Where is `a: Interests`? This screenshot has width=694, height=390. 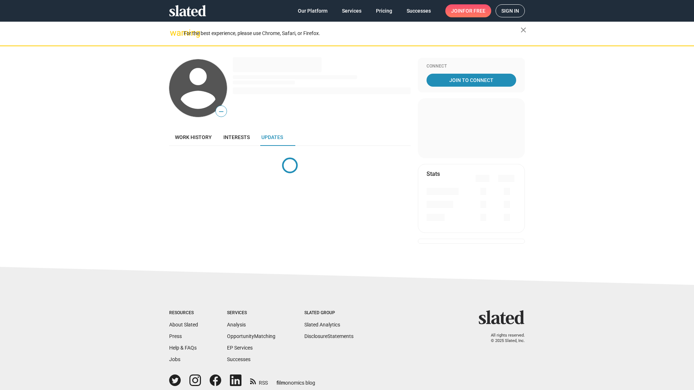
a: Interests is located at coordinates (236, 137).